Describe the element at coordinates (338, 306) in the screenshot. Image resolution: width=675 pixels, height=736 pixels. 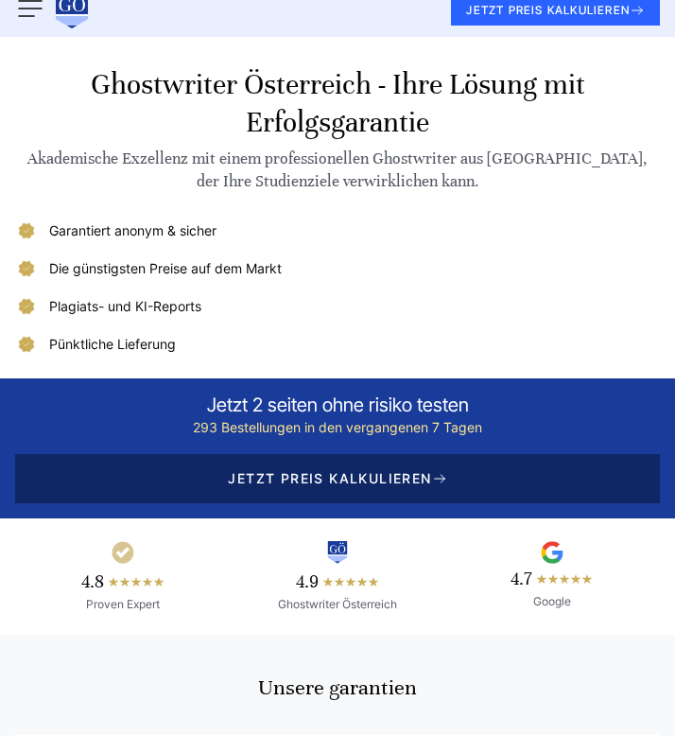
I see `li: Plagiats- und KI-Reports` at that location.